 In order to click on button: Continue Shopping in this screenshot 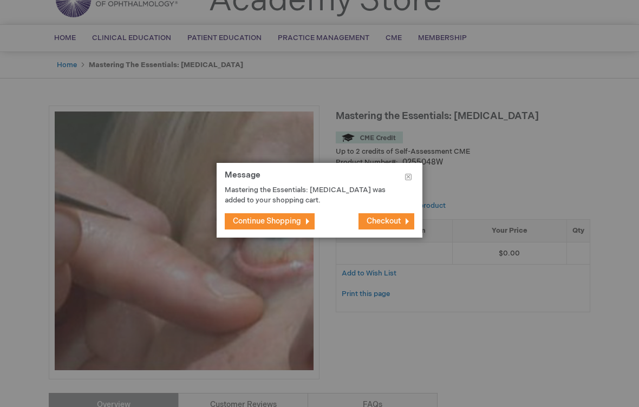, I will do `click(270, 221)`.